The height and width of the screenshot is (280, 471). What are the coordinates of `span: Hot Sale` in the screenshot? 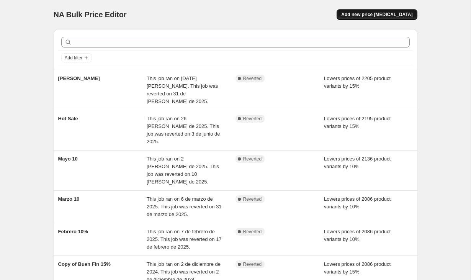 It's located at (68, 118).